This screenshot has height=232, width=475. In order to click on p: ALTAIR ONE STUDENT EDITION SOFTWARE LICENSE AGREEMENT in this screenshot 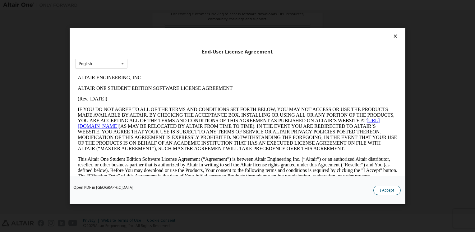, I will do `click(162, 16)`.